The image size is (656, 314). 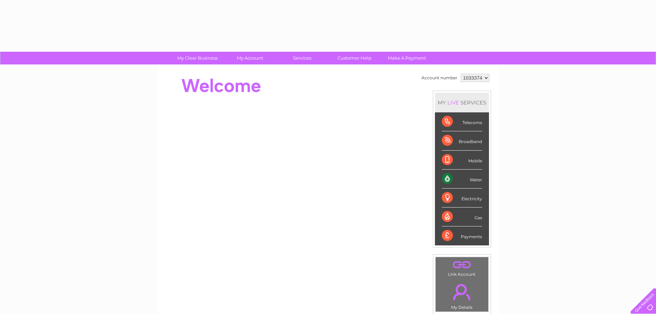 What do you see at coordinates (462, 267) in the screenshot?
I see `td: Link Account` at bounding box center [462, 267].